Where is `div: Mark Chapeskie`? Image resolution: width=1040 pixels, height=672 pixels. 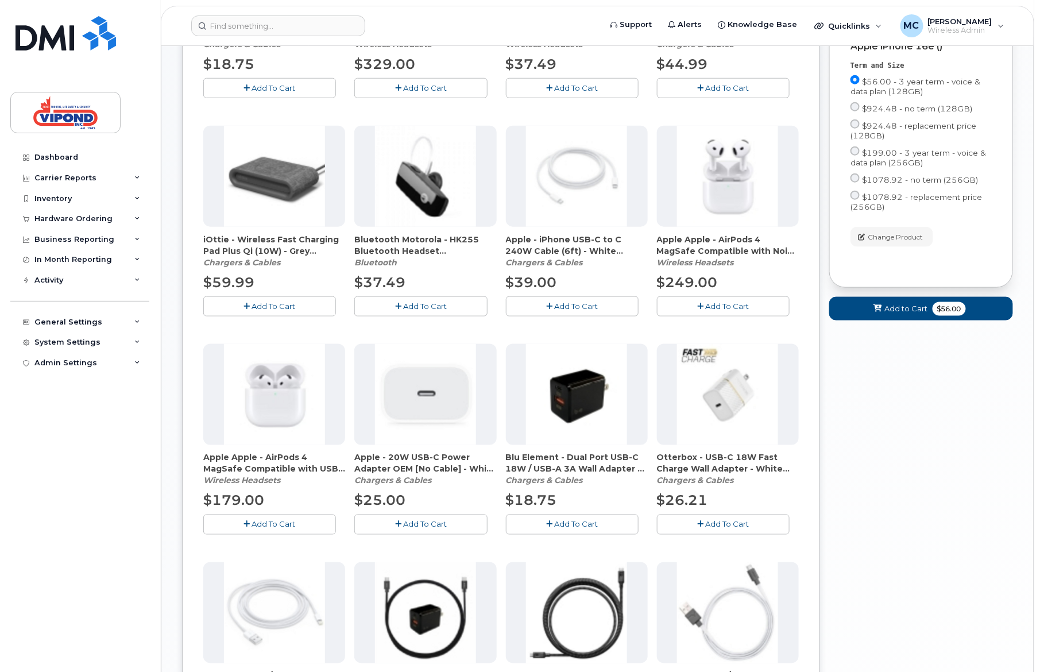 div: Mark Chapeskie is located at coordinates (953, 26).